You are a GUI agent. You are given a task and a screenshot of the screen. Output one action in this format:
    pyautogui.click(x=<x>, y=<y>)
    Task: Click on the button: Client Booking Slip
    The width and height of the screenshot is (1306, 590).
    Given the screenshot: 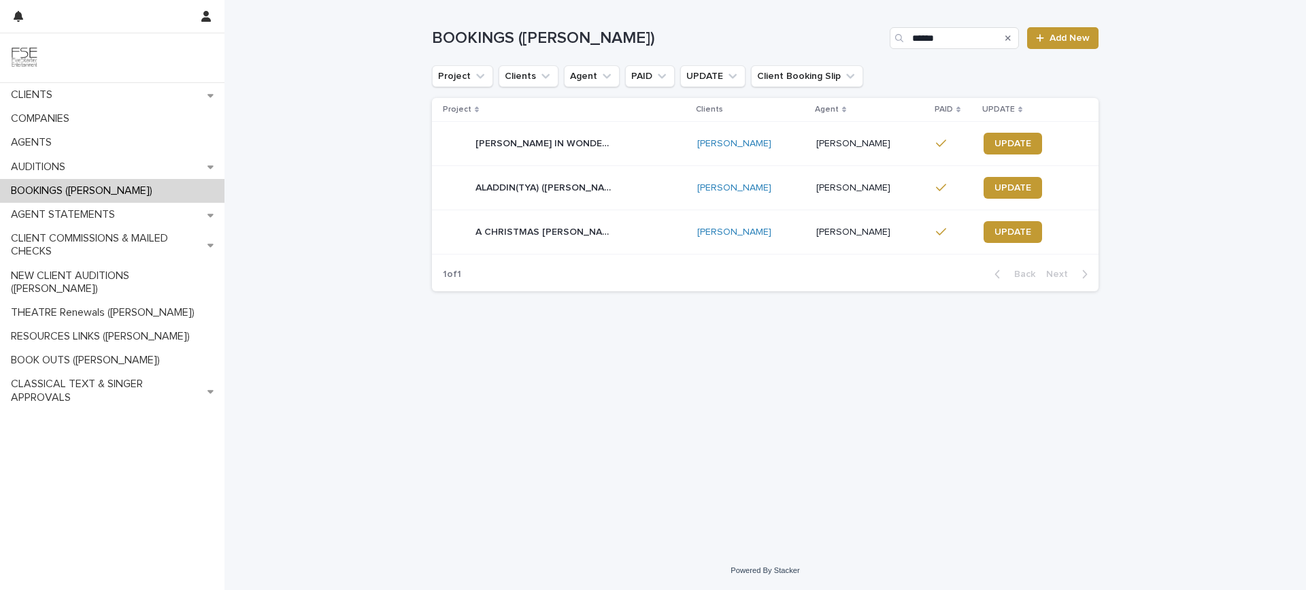 What is the action you would take?
    pyautogui.click(x=807, y=76)
    